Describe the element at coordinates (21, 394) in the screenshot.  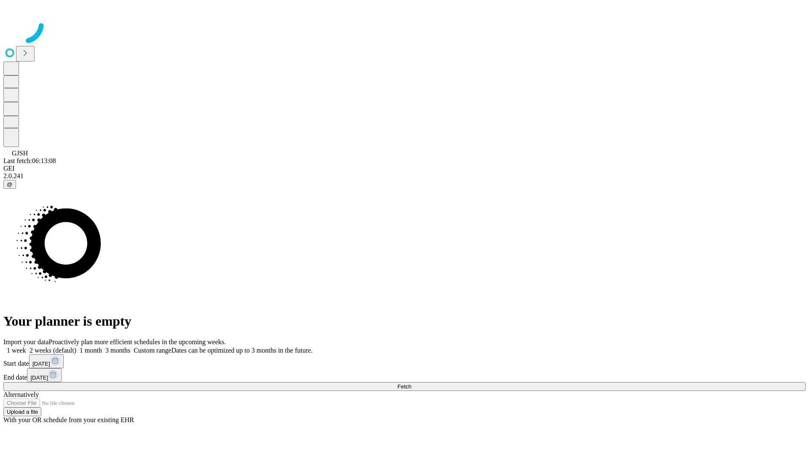
I see `span: Alternatively` at that location.